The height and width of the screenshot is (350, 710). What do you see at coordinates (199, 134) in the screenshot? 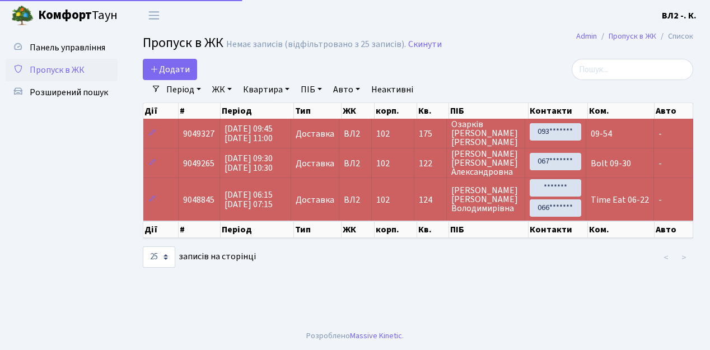
I see `span: 9049327` at bounding box center [199, 134].